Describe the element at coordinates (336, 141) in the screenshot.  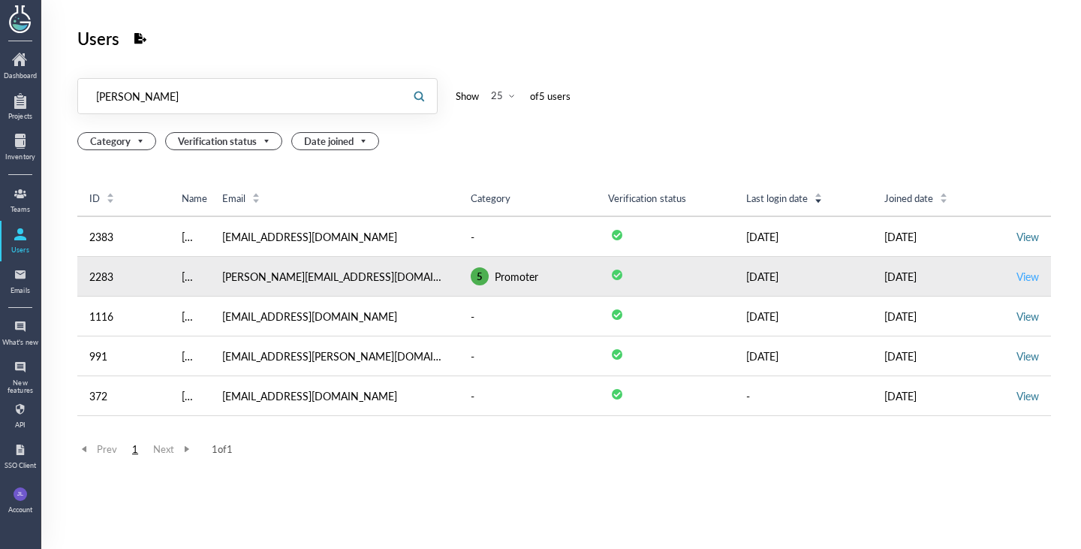
I see `span: Date joined` at that location.